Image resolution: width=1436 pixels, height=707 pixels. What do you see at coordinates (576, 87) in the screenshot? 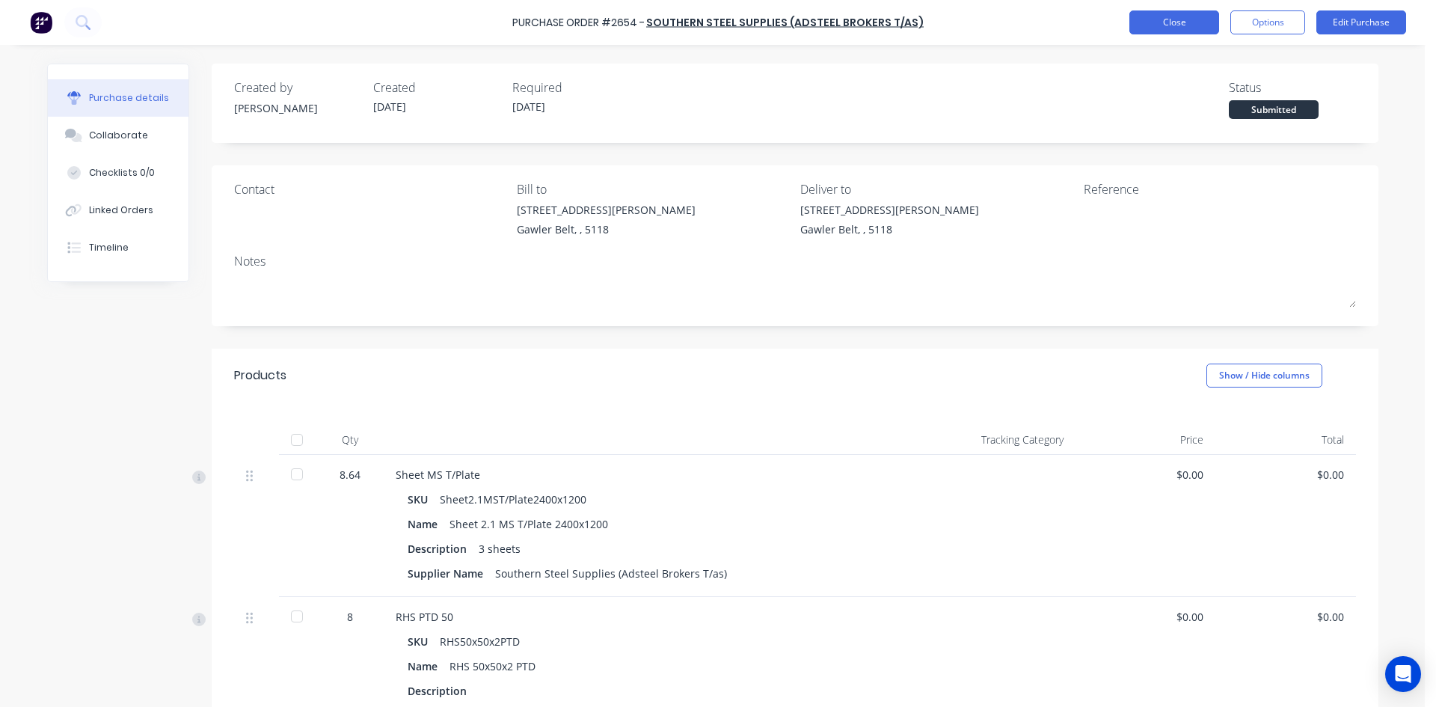
I see `div: Required` at bounding box center [576, 87].